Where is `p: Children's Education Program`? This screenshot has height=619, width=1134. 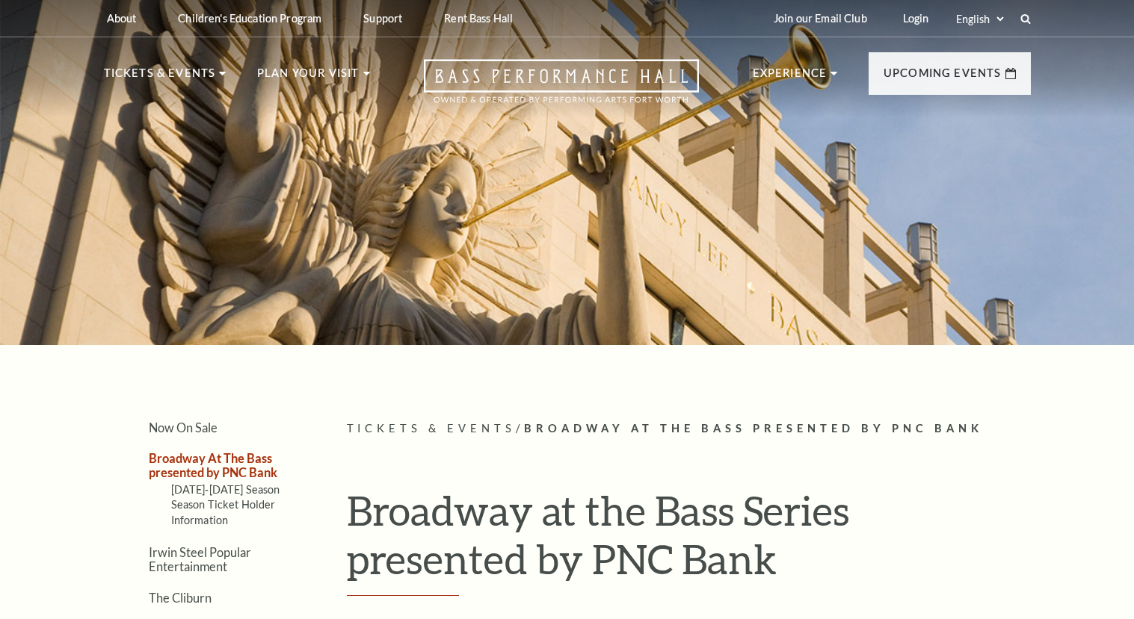
p: Children's Education Program is located at coordinates (250, 18).